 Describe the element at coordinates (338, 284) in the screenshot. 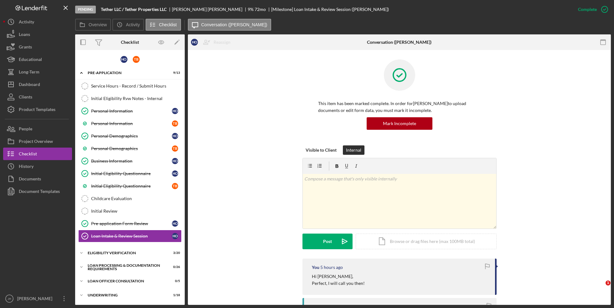

I see `p: Perfect, I will call you then!` at that location.